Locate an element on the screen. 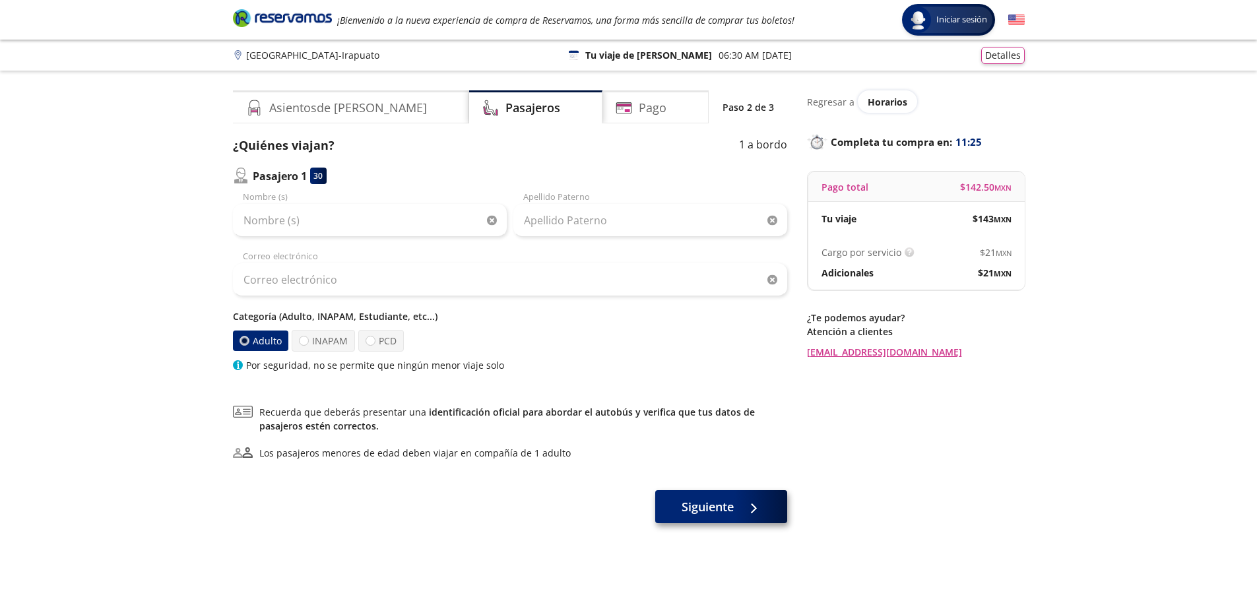  p: Atención a clientes is located at coordinates (916, 331).